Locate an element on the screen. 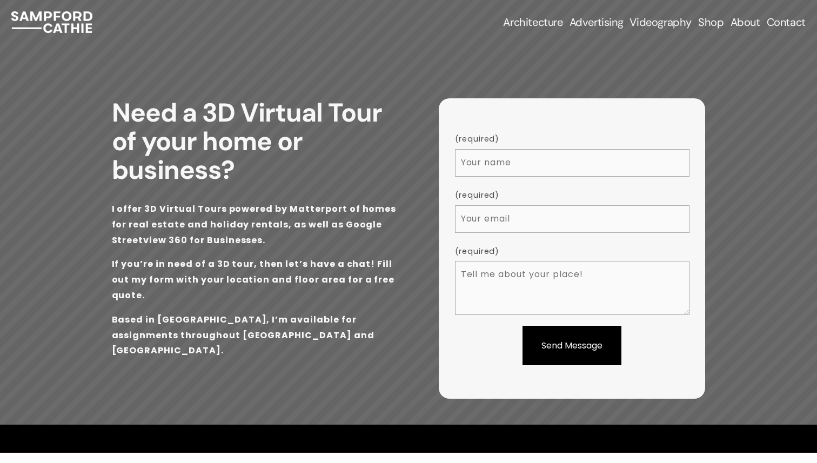  a: Videography is located at coordinates (660, 22).